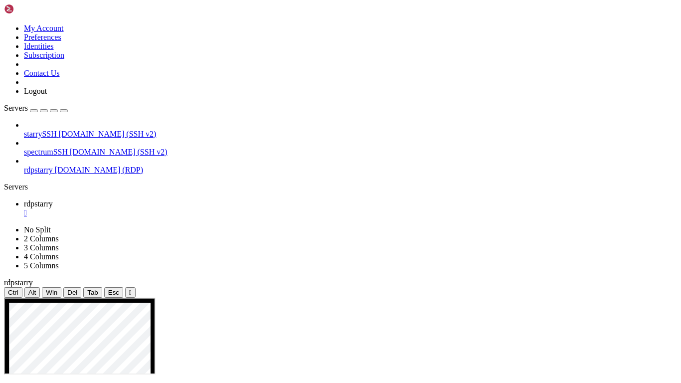 The height and width of the screenshot is (383, 681). I want to click on button: Del, so click(72, 292).